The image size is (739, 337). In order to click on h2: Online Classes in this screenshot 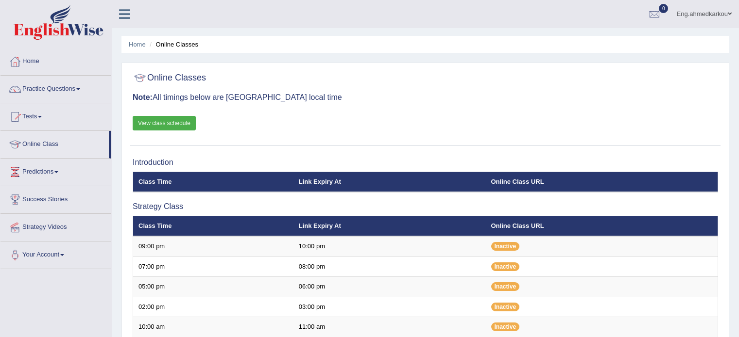, I will do `click(169, 78)`.